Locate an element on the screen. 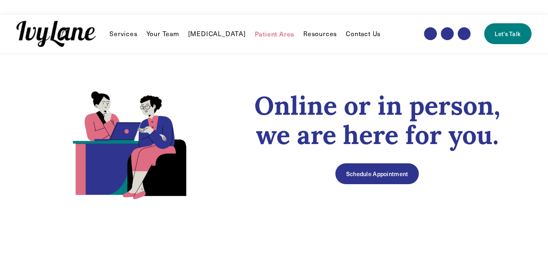  h1: Online or in person, we are here for you. is located at coordinates (377, 120).